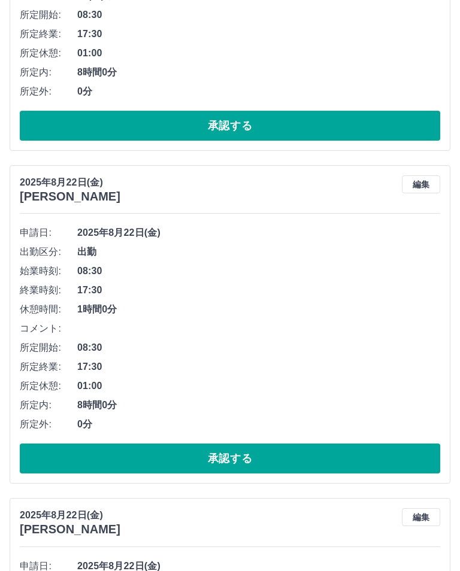  What do you see at coordinates (48, 310) in the screenshot?
I see `span: 休憩時間:` at bounding box center [48, 310].